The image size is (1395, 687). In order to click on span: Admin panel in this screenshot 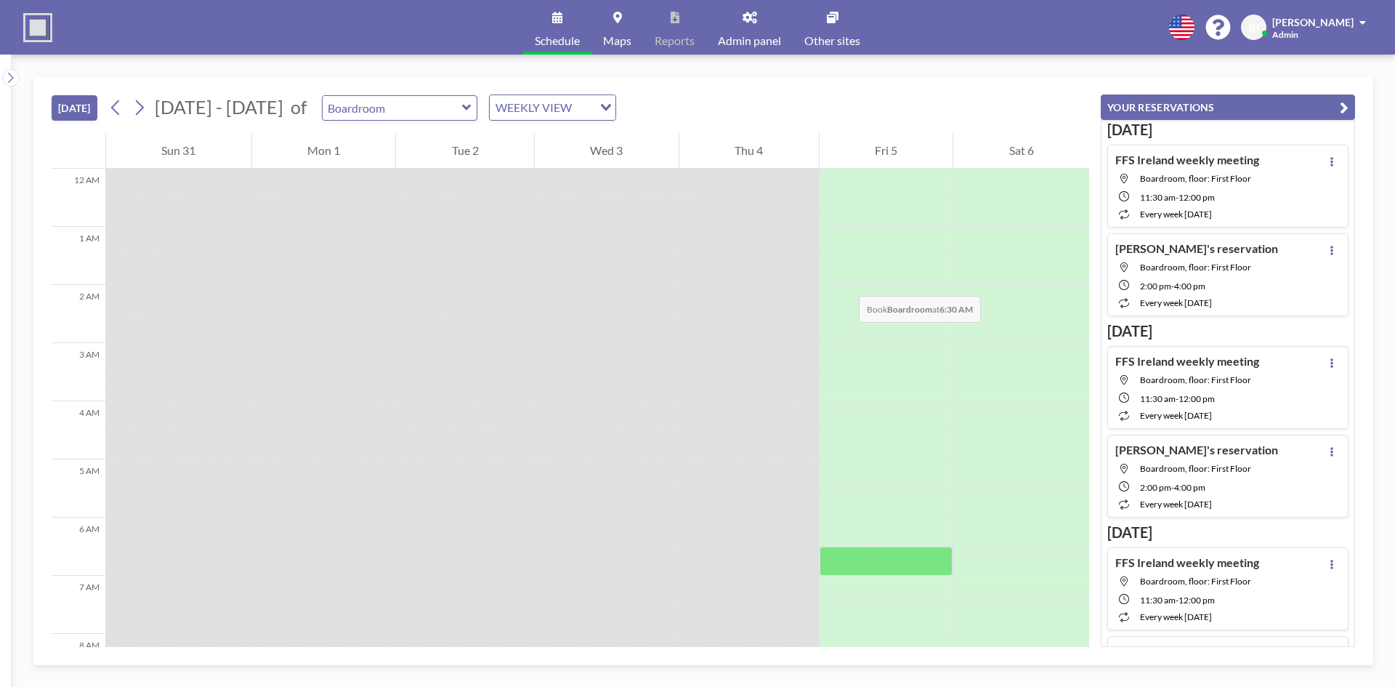, I will do `click(749, 41)`.